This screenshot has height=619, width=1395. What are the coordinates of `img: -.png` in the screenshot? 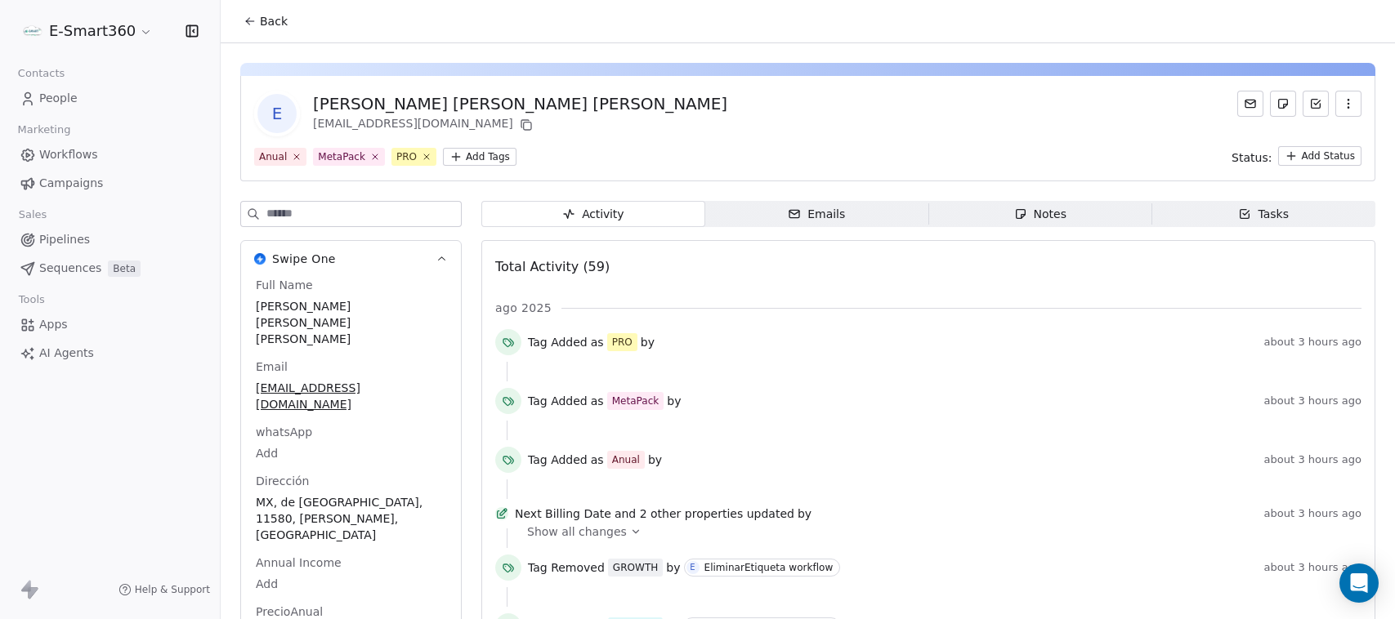 It's located at (33, 31).